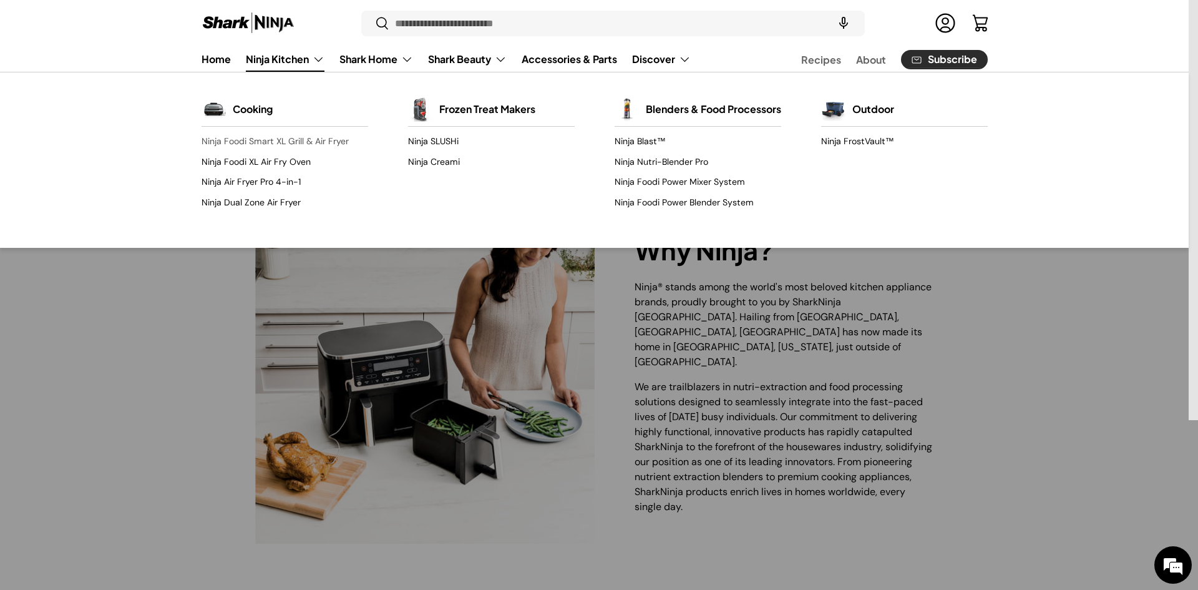 The width and height of the screenshot is (1198, 590). What do you see at coordinates (248, 23) in the screenshot?
I see `img: Shark Ninja Philippines` at bounding box center [248, 23].